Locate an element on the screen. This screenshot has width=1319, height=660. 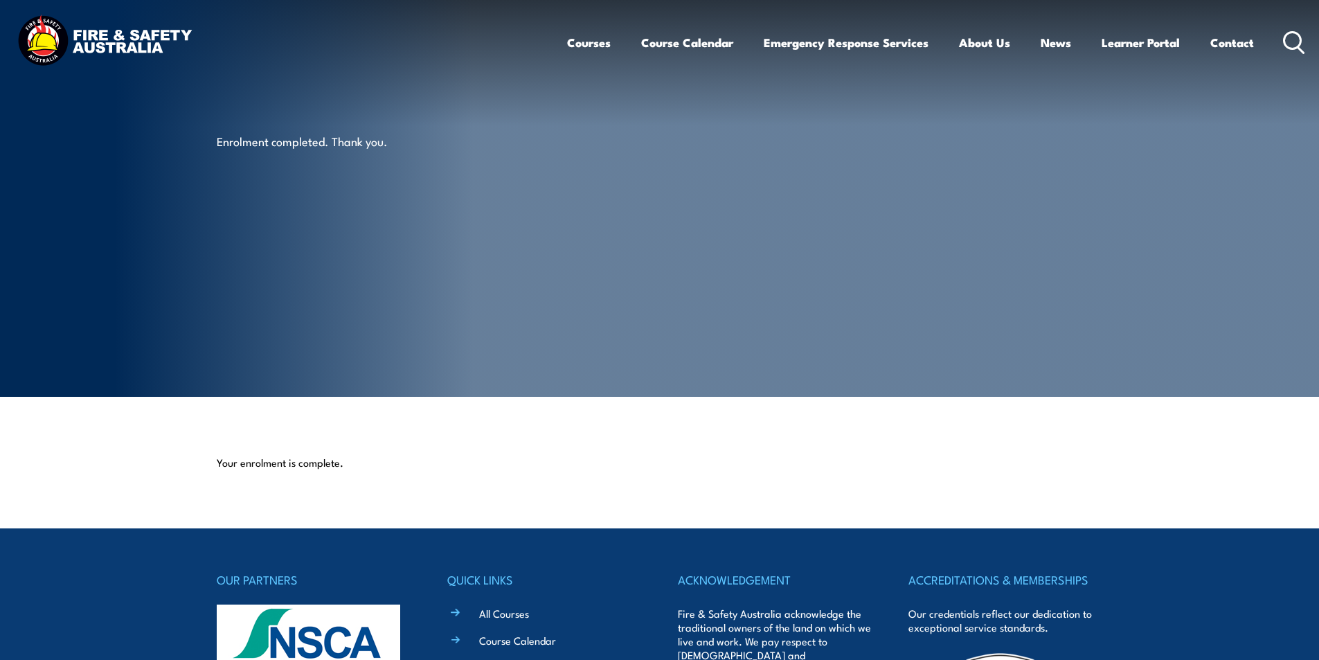
p: Enrolment completed. Thank you. is located at coordinates (343, 141).